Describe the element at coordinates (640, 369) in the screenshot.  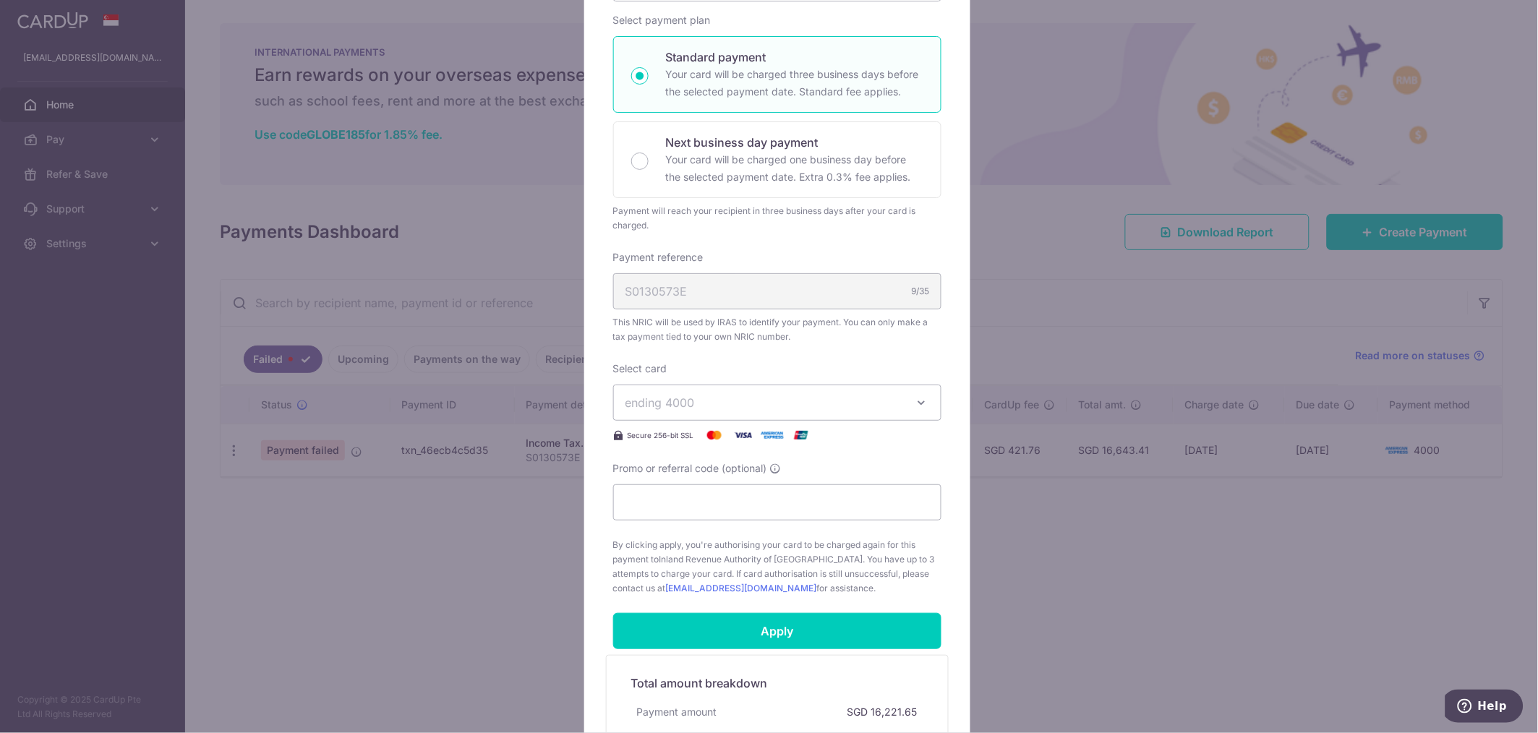
I see `label: Select card` at that location.